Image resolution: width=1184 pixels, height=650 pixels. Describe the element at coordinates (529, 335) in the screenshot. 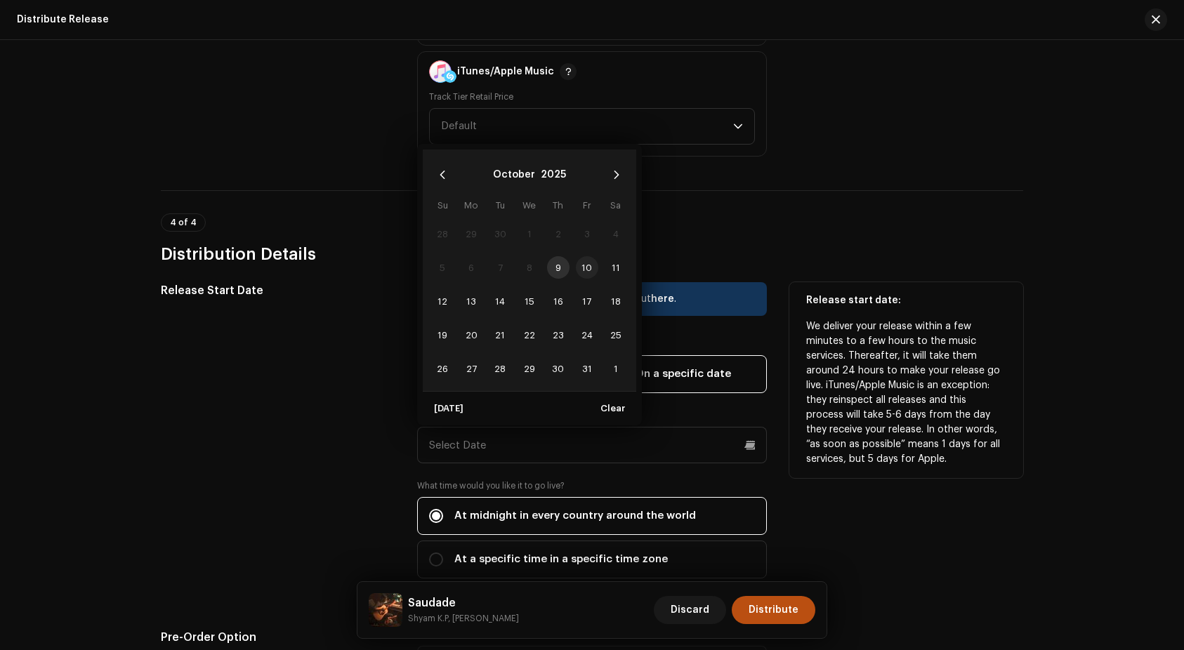

I see `span: 22` at that location.